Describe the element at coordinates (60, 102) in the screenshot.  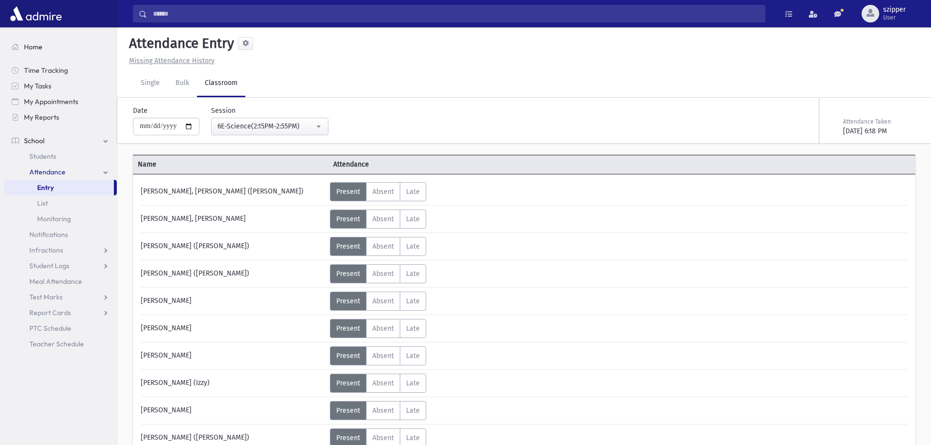
I see `a: My Appointments` at that location.